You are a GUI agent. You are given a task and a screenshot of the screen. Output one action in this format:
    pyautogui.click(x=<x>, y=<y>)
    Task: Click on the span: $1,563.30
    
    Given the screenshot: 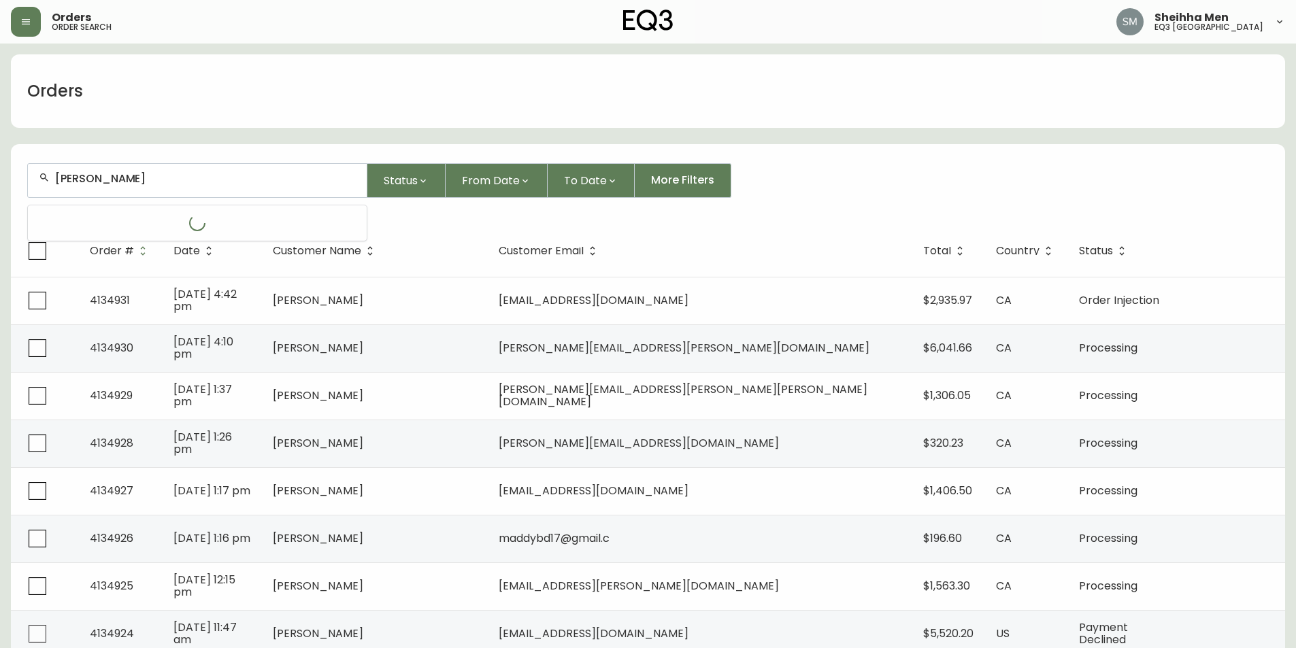 What is the action you would take?
    pyautogui.click(x=946, y=586)
    